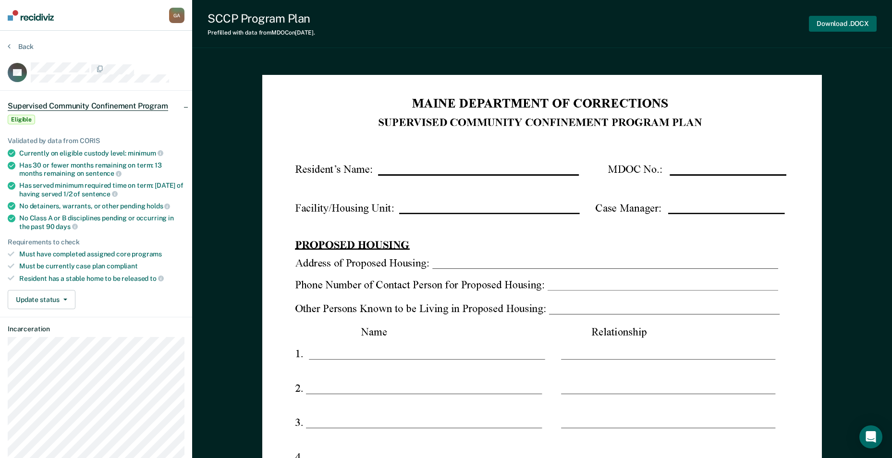 The width and height of the screenshot is (892, 458). What do you see at coordinates (66, 227) in the screenshot?
I see `span: days` at bounding box center [66, 227].